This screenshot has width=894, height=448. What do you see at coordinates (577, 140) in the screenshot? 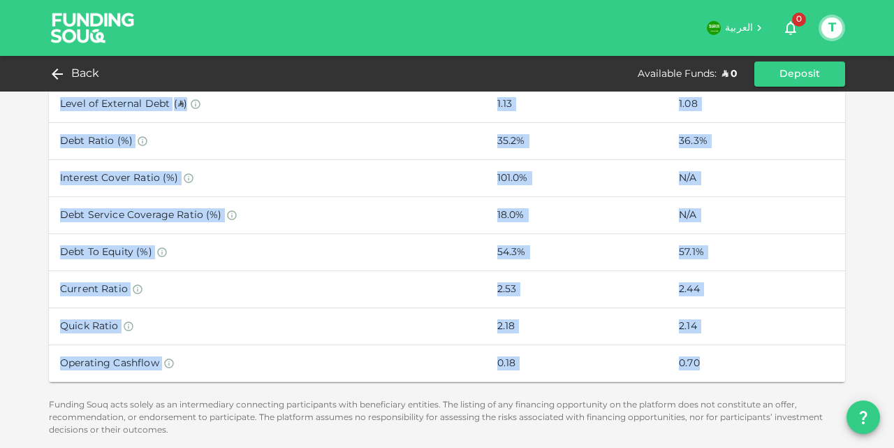
I see `td: 35.2%` at bounding box center [577, 140].